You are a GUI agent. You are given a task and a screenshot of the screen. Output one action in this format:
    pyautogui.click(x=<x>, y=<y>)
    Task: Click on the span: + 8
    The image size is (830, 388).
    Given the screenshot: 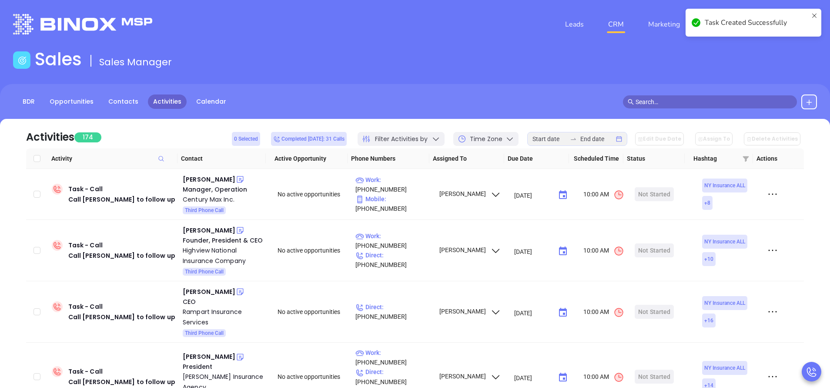 What is the action you would take?
    pyautogui.click(x=707, y=203)
    